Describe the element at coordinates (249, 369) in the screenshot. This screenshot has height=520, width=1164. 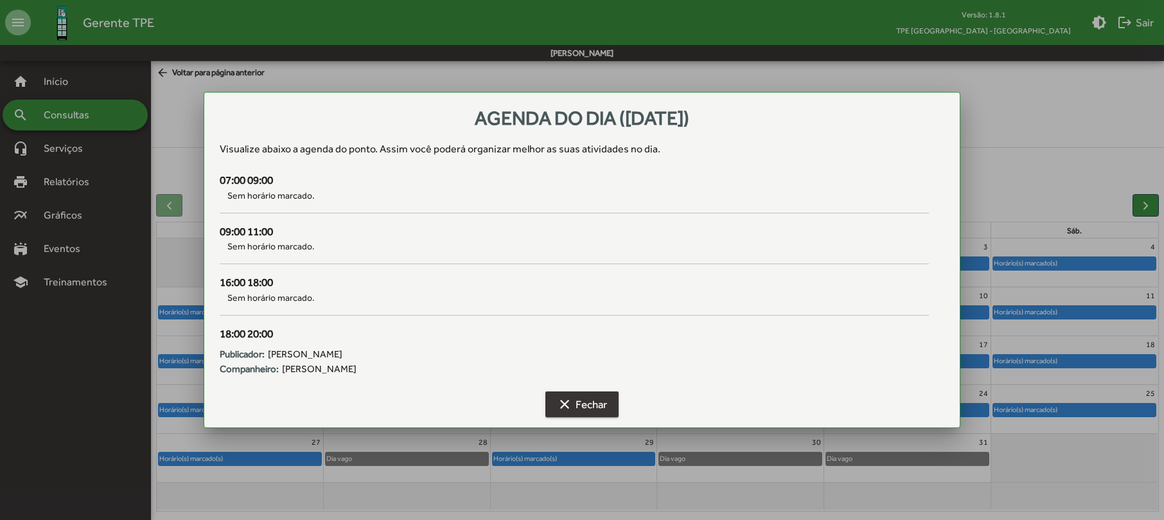
I see `strong: Companheiro:` at that location.